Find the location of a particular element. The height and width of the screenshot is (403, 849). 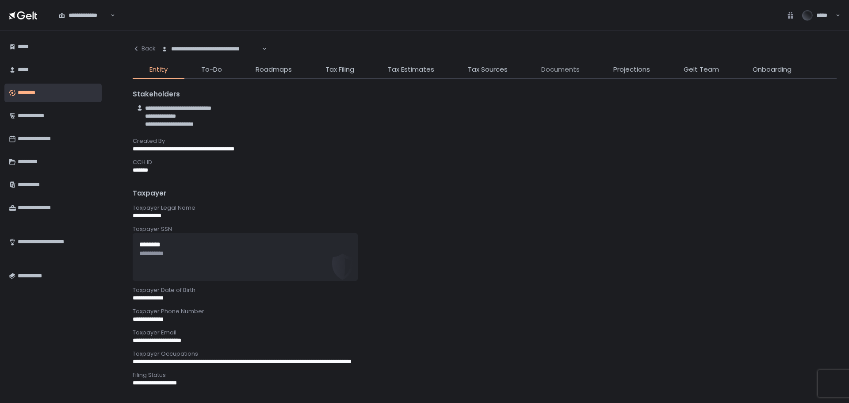

div: Stakeholders is located at coordinates (485, 94).